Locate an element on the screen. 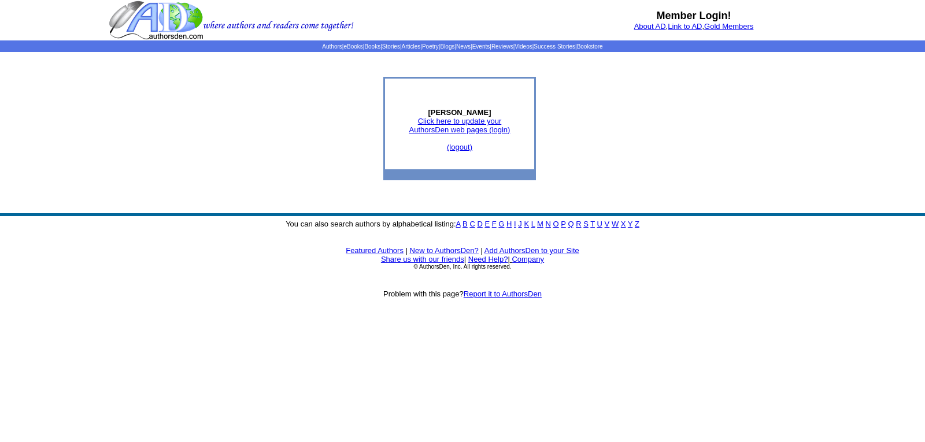  a: Add AuthorsDen to your Site is located at coordinates (532, 250).